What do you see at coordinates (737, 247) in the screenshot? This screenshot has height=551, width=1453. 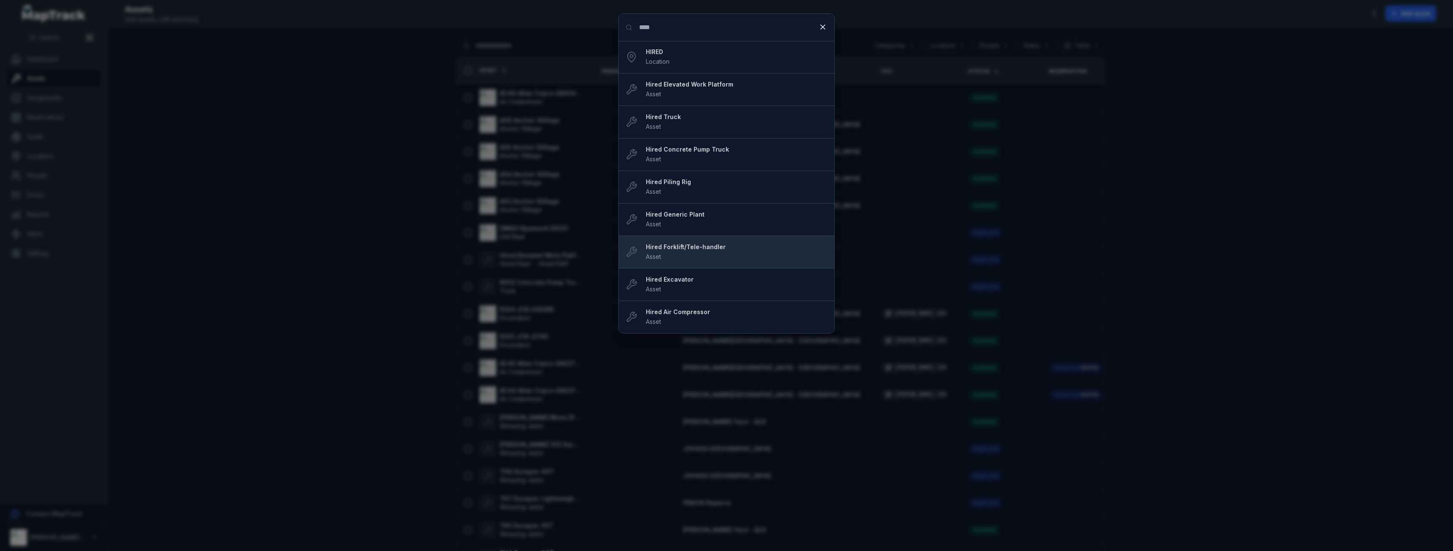 I see `strong: Hired Forklift/Tele-handler` at bounding box center [737, 247].